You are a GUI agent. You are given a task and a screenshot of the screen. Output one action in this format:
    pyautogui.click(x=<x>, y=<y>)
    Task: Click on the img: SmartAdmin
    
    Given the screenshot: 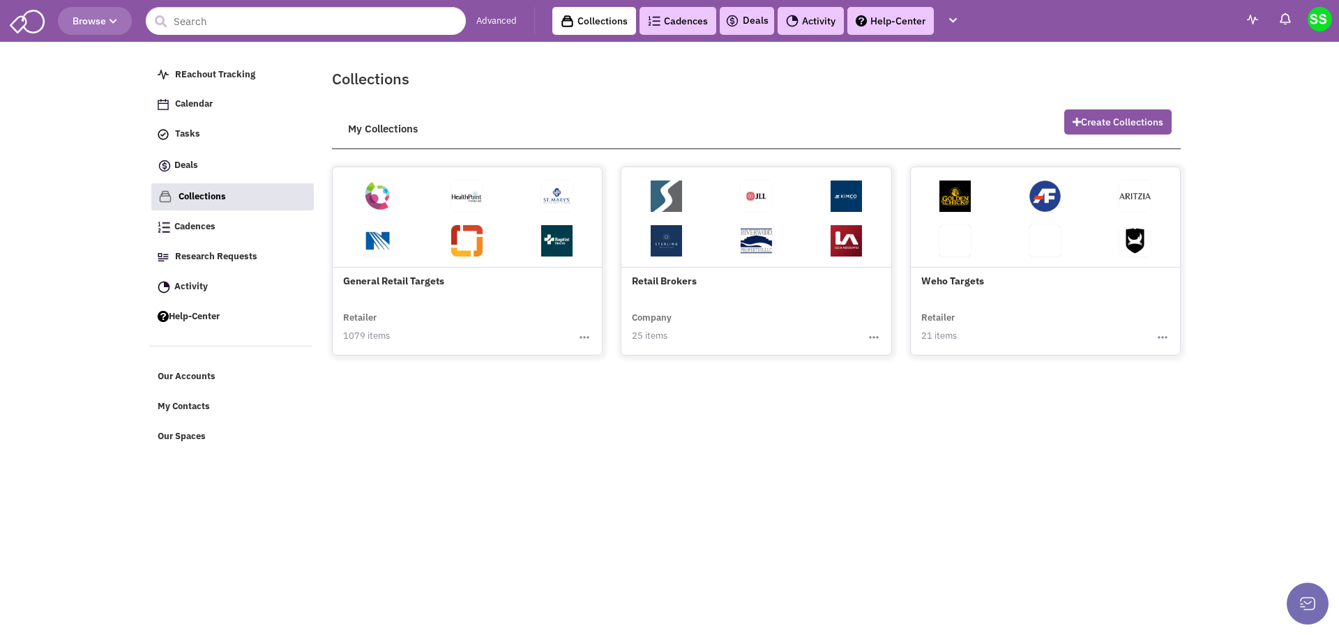 What is the action you would take?
    pyautogui.click(x=27, y=20)
    